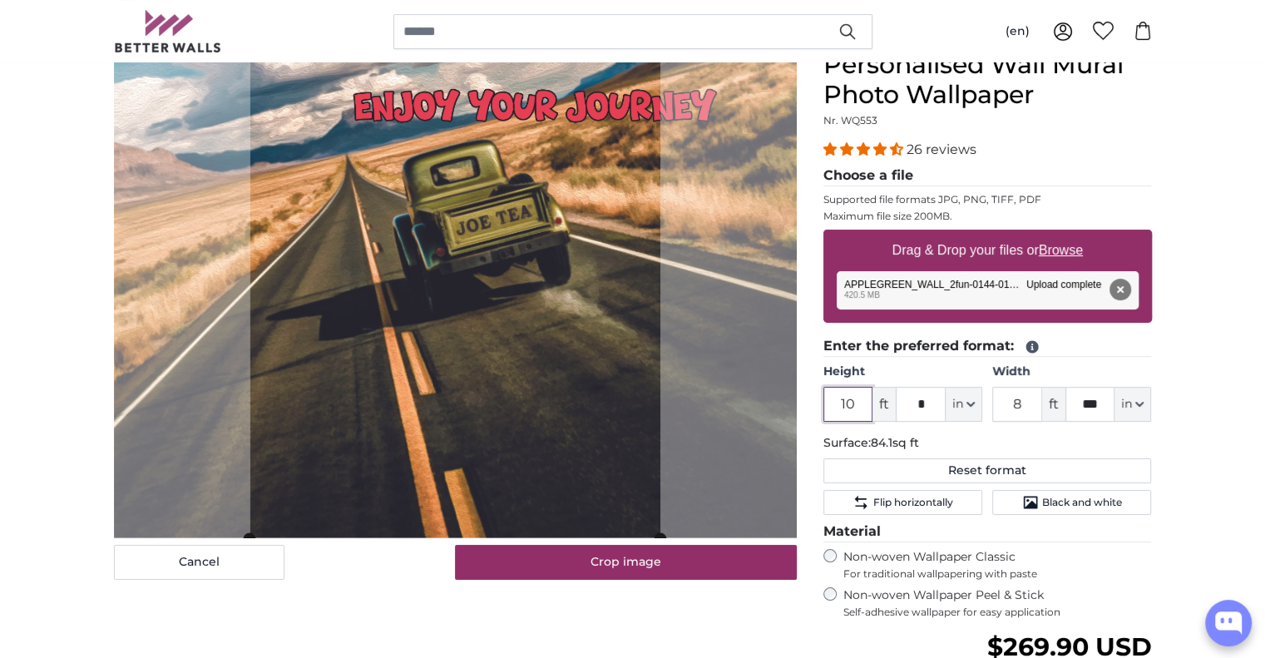 The width and height of the screenshot is (1265, 658). What do you see at coordinates (997, 565) in the screenshot?
I see `label: Non-woven Wallpaper Classic` at bounding box center [997, 565].